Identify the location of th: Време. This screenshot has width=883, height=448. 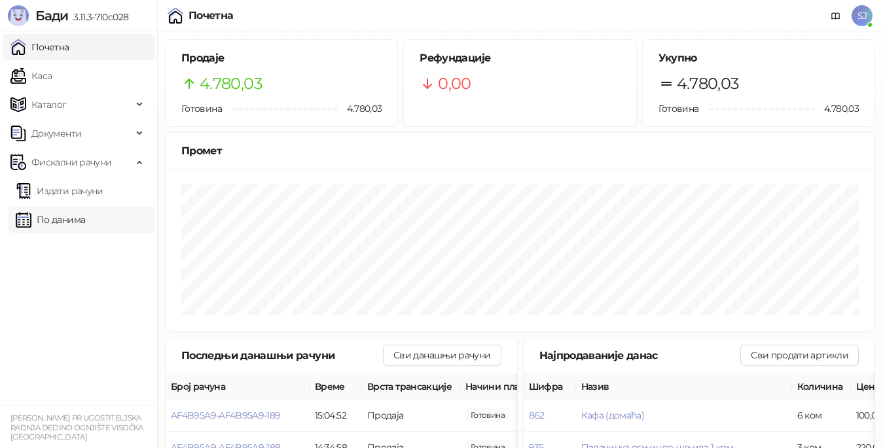
(336, 387).